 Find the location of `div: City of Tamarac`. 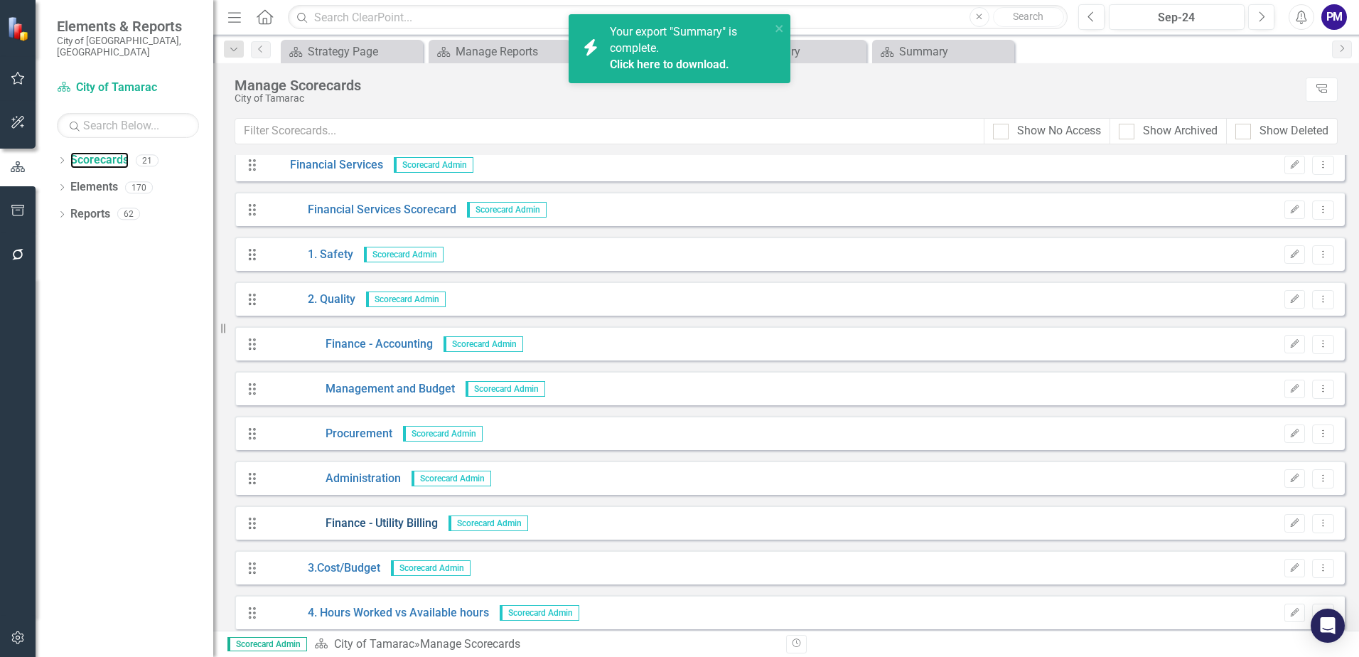

div: City of Tamarac is located at coordinates (766, 98).